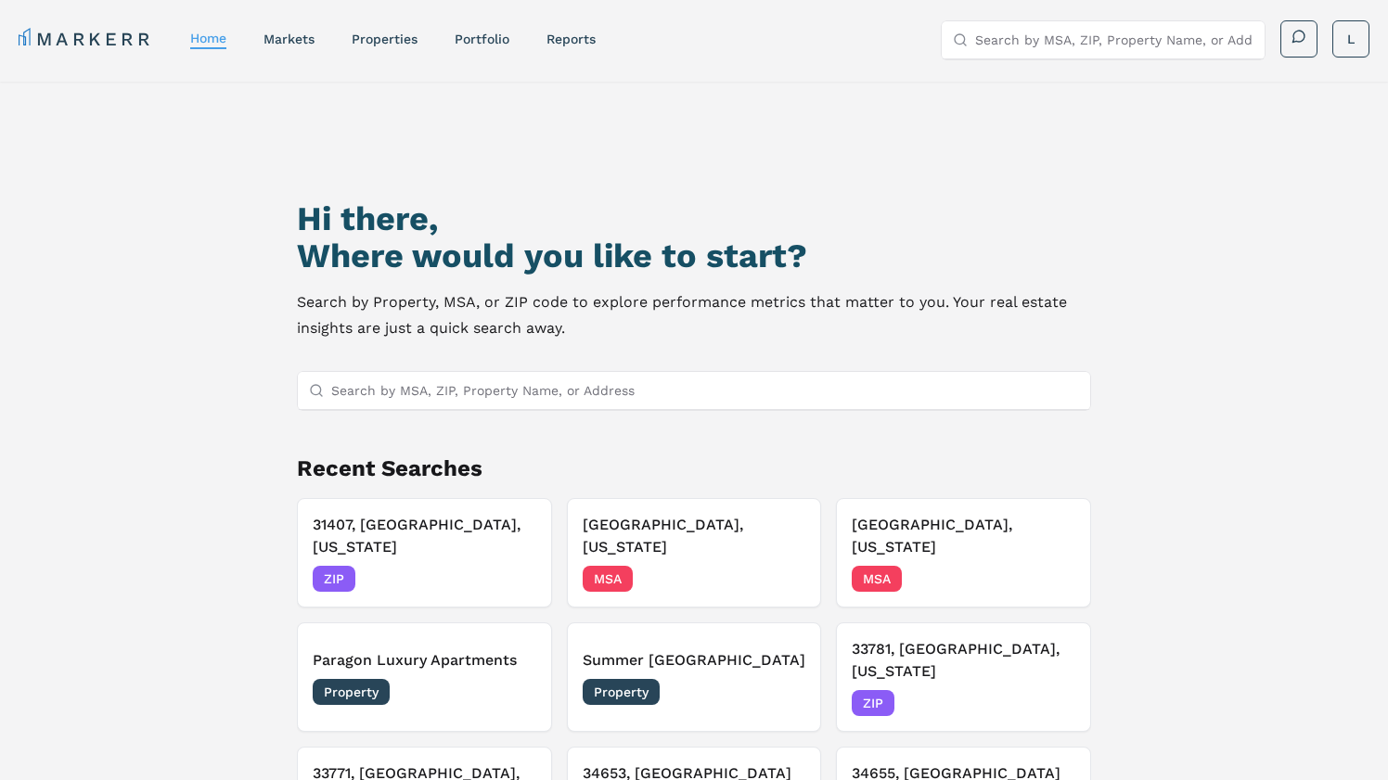 The width and height of the screenshot is (1388, 780). I want to click on h2: Recent Searches, so click(693, 469).